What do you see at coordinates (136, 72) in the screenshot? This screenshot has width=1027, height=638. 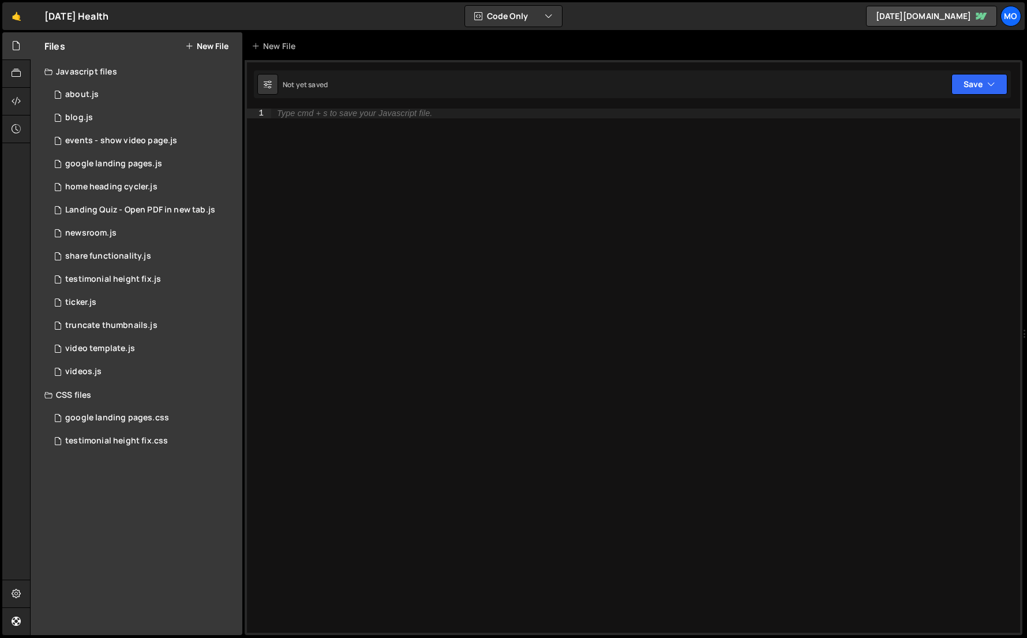 I see `div: Javascript files` at bounding box center [136, 72].